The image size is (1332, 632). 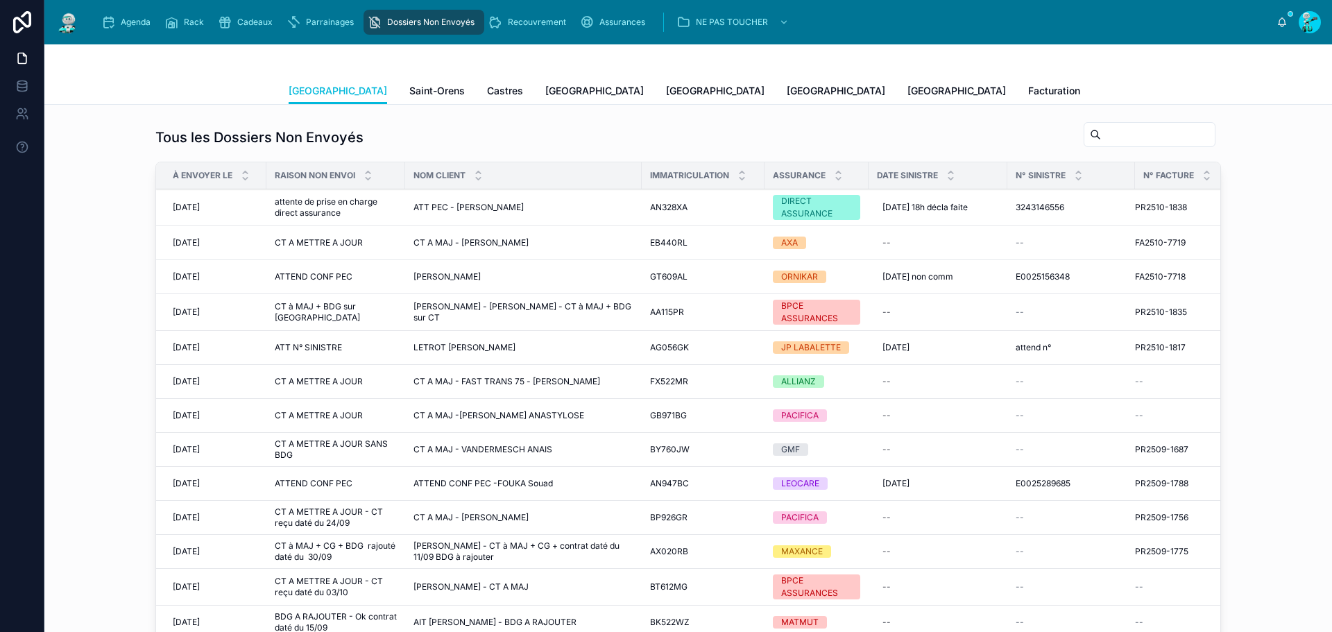 I want to click on span: Date Sinistre, so click(x=907, y=175).